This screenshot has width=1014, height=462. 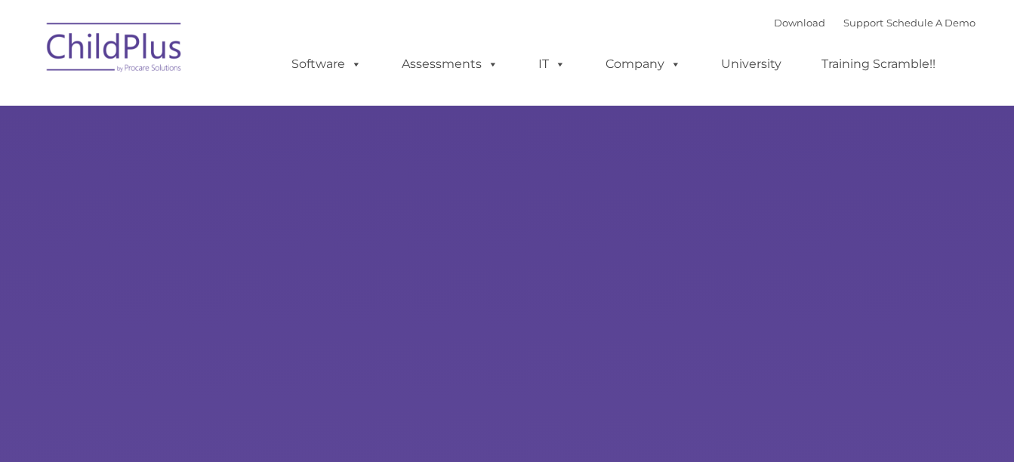 I want to click on a: IT, so click(x=552, y=64).